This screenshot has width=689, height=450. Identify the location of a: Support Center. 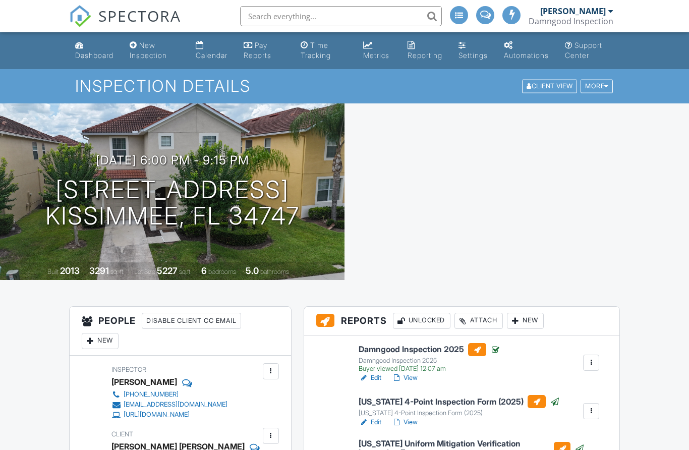
(589, 50).